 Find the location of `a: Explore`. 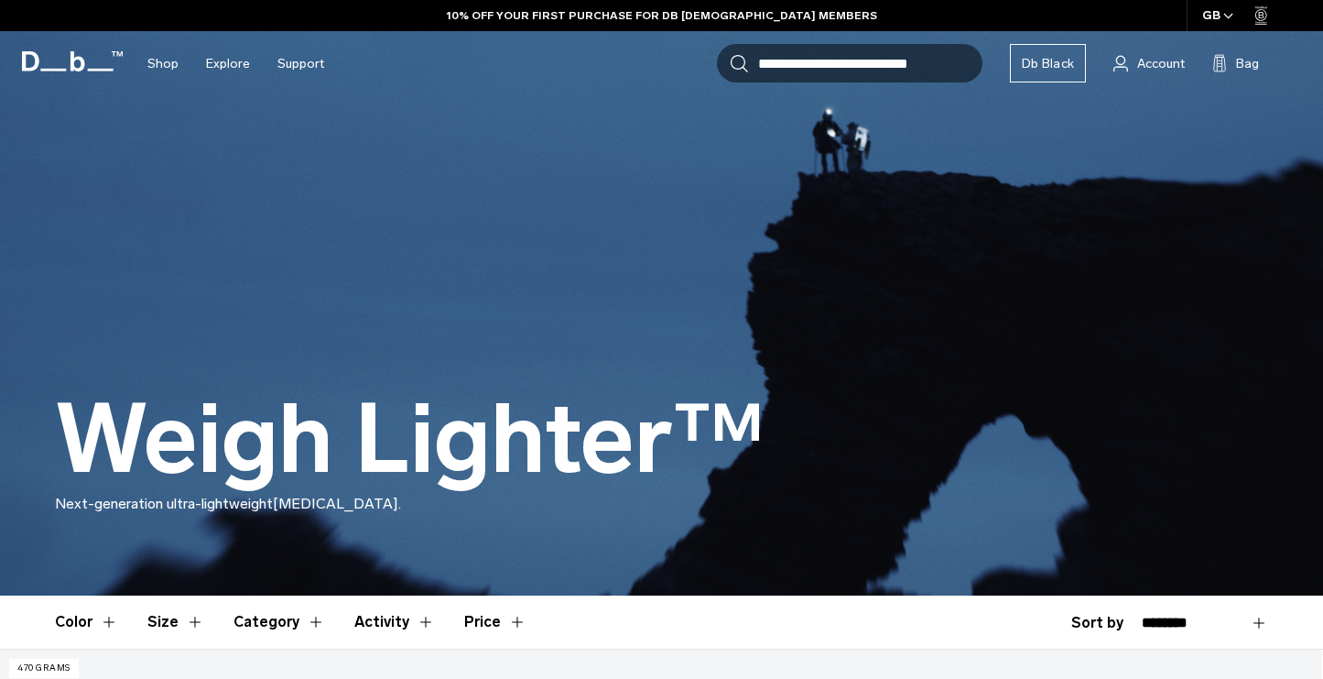

a: Explore is located at coordinates (228, 63).